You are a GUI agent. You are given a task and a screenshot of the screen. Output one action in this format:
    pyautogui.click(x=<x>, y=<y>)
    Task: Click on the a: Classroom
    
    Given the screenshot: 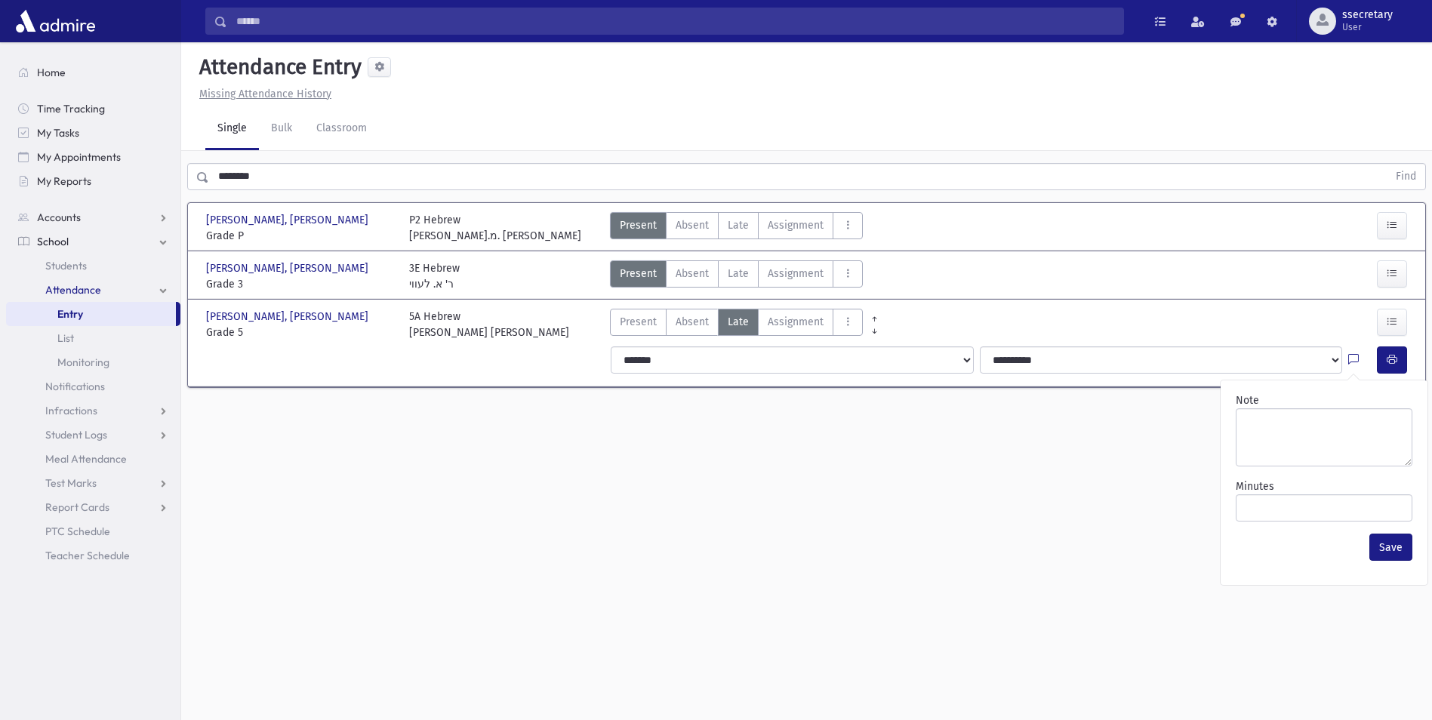 What is the action you would take?
    pyautogui.click(x=341, y=129)
    